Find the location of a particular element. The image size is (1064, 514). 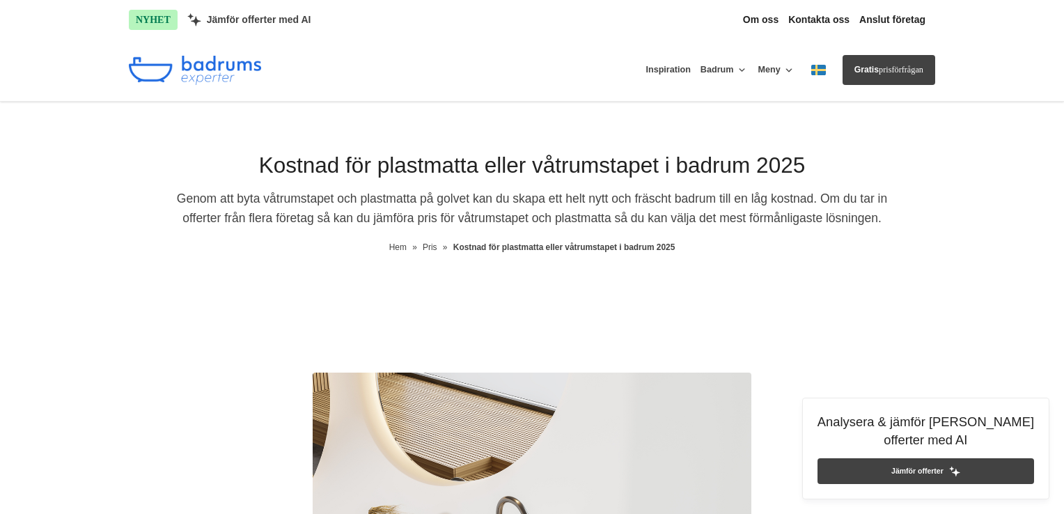

a: Gratisprisförfrågan is located at coordinates (888, 70).